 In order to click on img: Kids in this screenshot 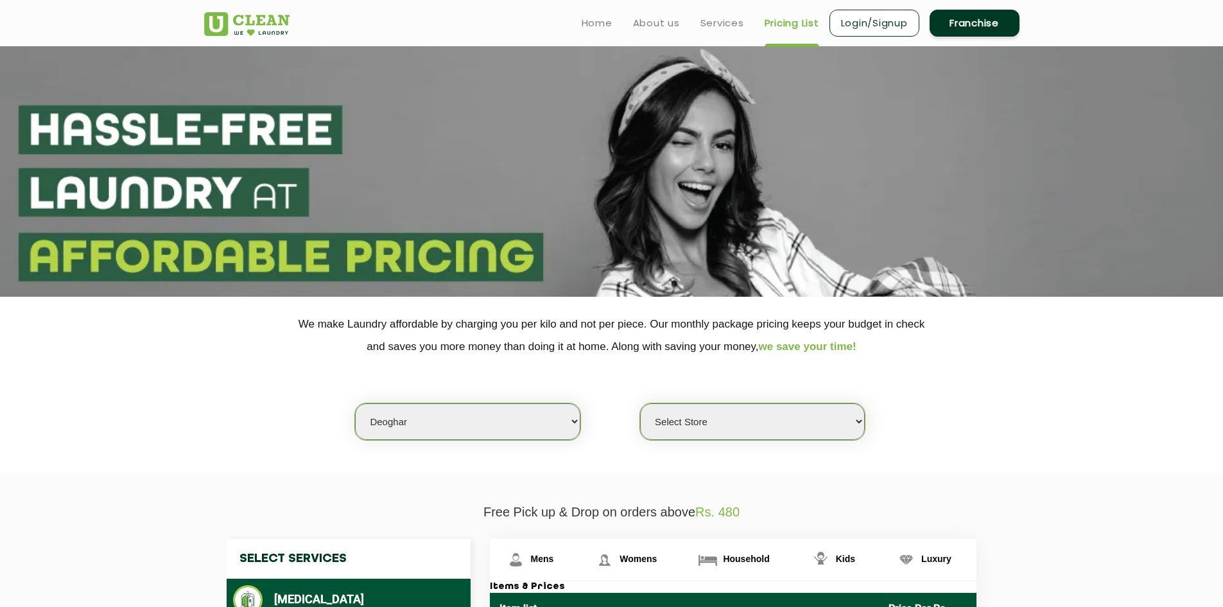, I will do `click(820, 559)`.